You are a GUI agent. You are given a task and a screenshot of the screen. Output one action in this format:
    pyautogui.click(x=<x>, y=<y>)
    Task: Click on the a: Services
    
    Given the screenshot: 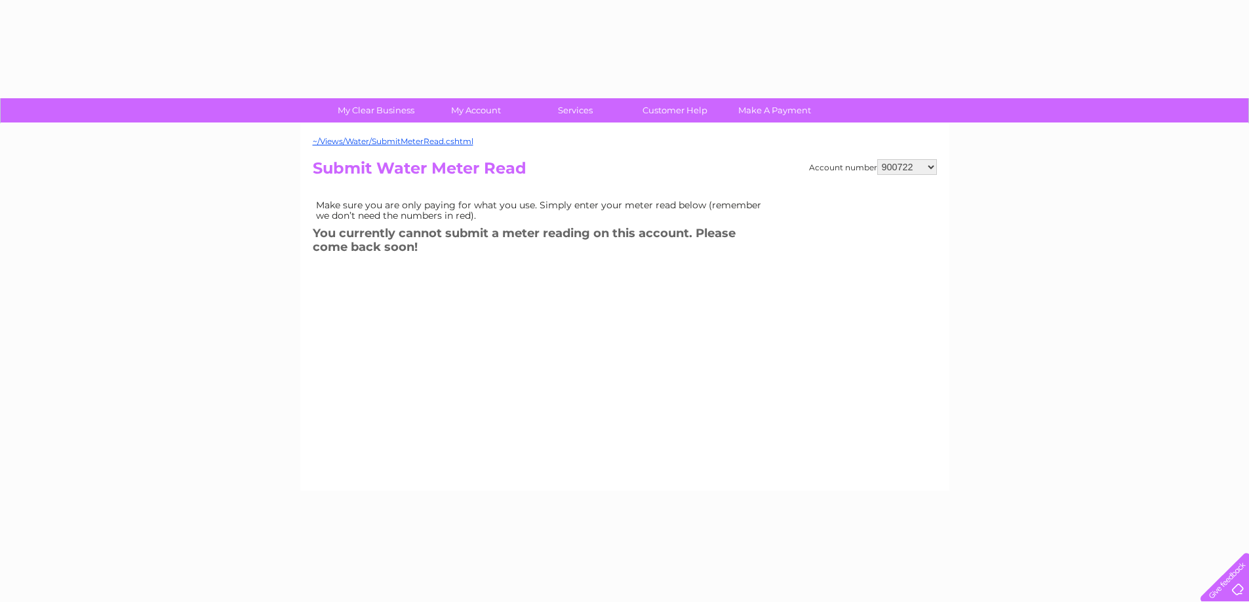 What is the action you would take?
    pyautogui.click(x=575, y=110)
    